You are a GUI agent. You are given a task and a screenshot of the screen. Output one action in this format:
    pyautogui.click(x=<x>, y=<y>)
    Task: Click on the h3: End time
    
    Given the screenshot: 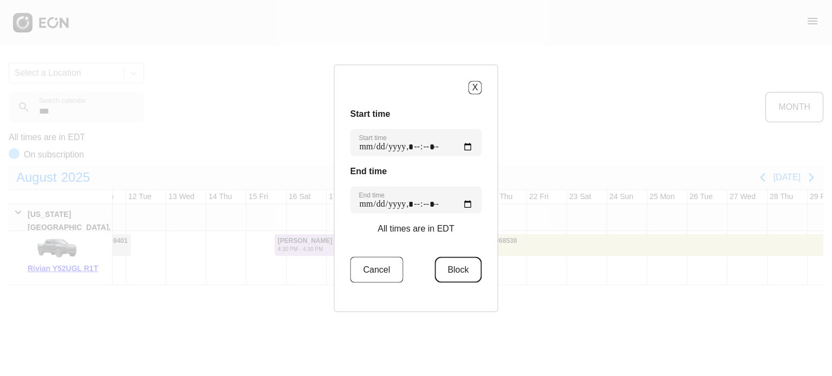 What is the action you would take?
    pyautogui.click(x=416, y=171)
    